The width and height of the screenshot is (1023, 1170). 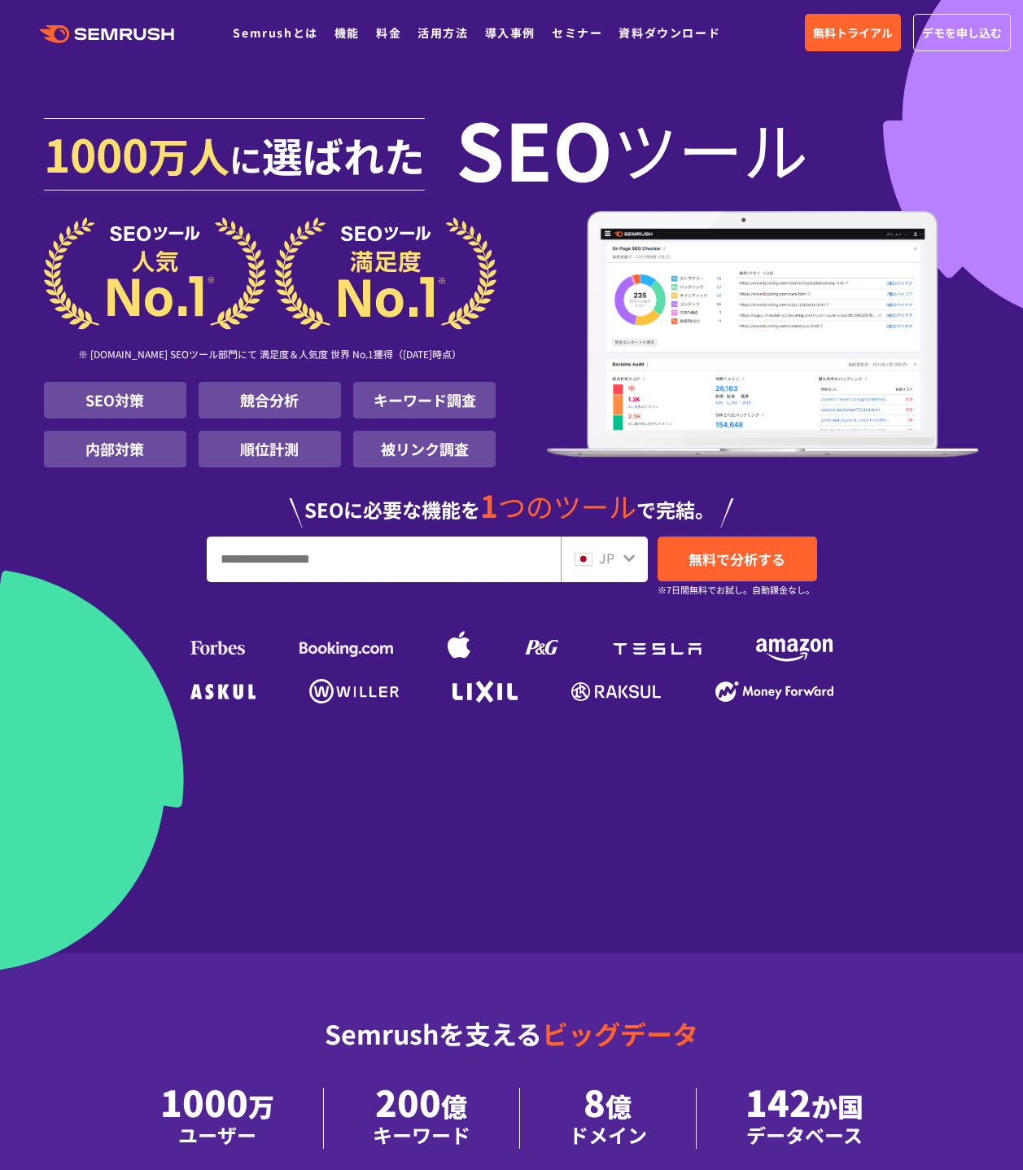 What do you see at coordinates (261, 1105) in the screenshot?
I see `span: 万` at bounding box center [261, 1105].